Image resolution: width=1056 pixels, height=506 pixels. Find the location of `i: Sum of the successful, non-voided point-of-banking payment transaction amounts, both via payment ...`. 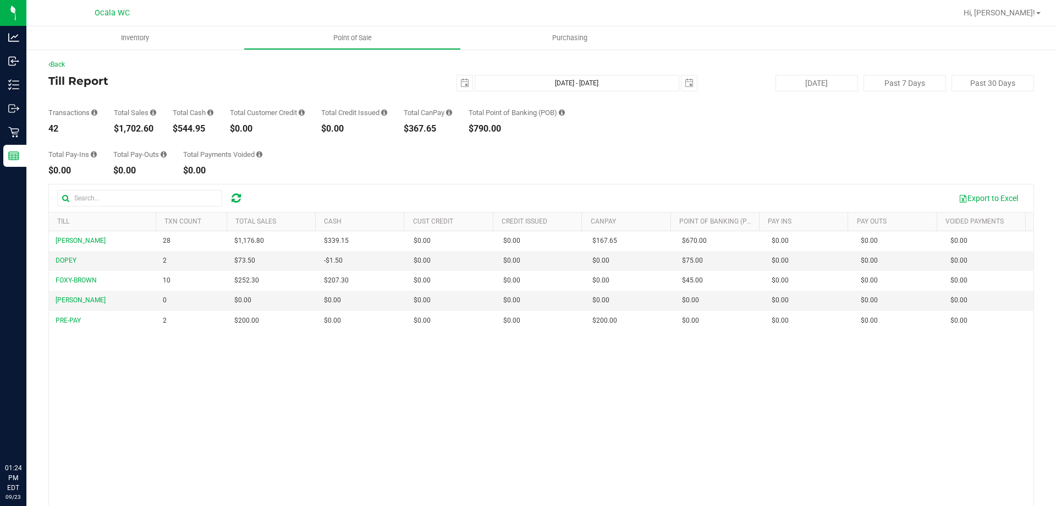

i: Sum of the successful, non-voided point-of-banking payment transaction amounts, both via payment ... is located at coordinates (562, 112).